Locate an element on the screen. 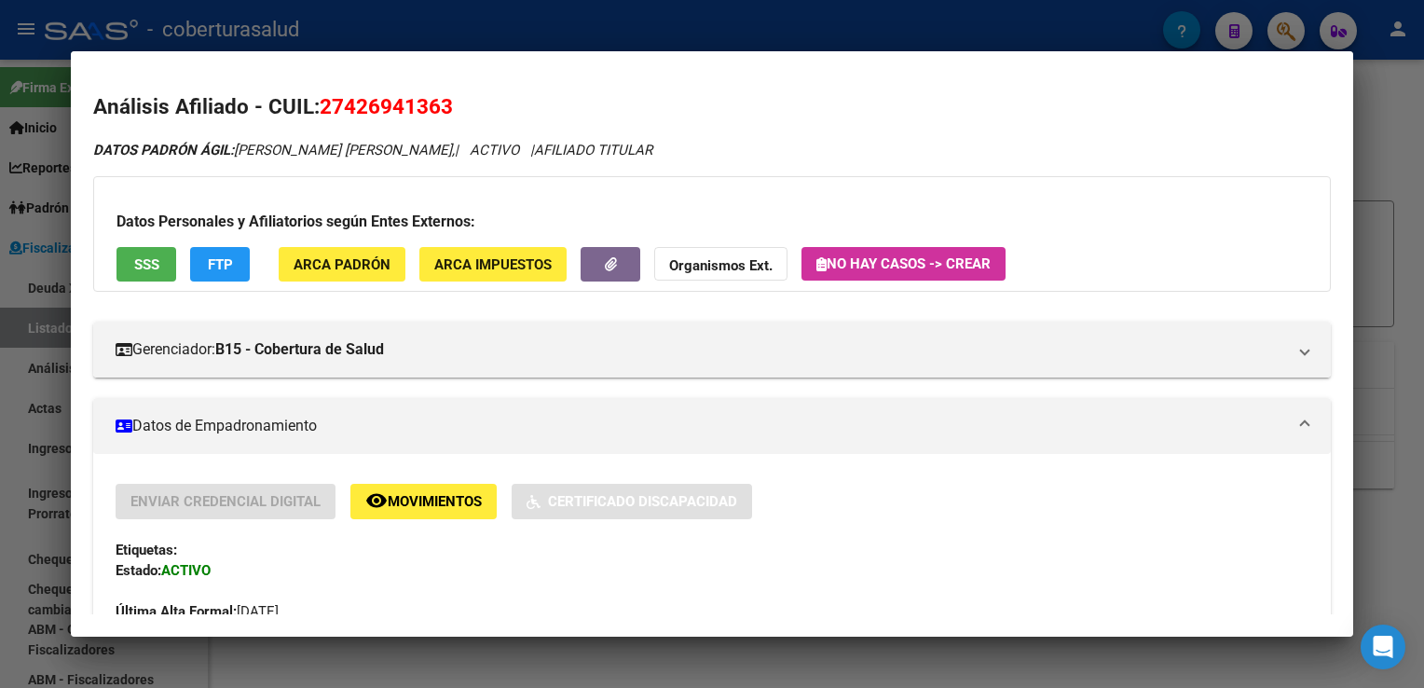 This screenshot has width=1424, height=688. strong: ACTIVO is located at coordinates (185, 570).